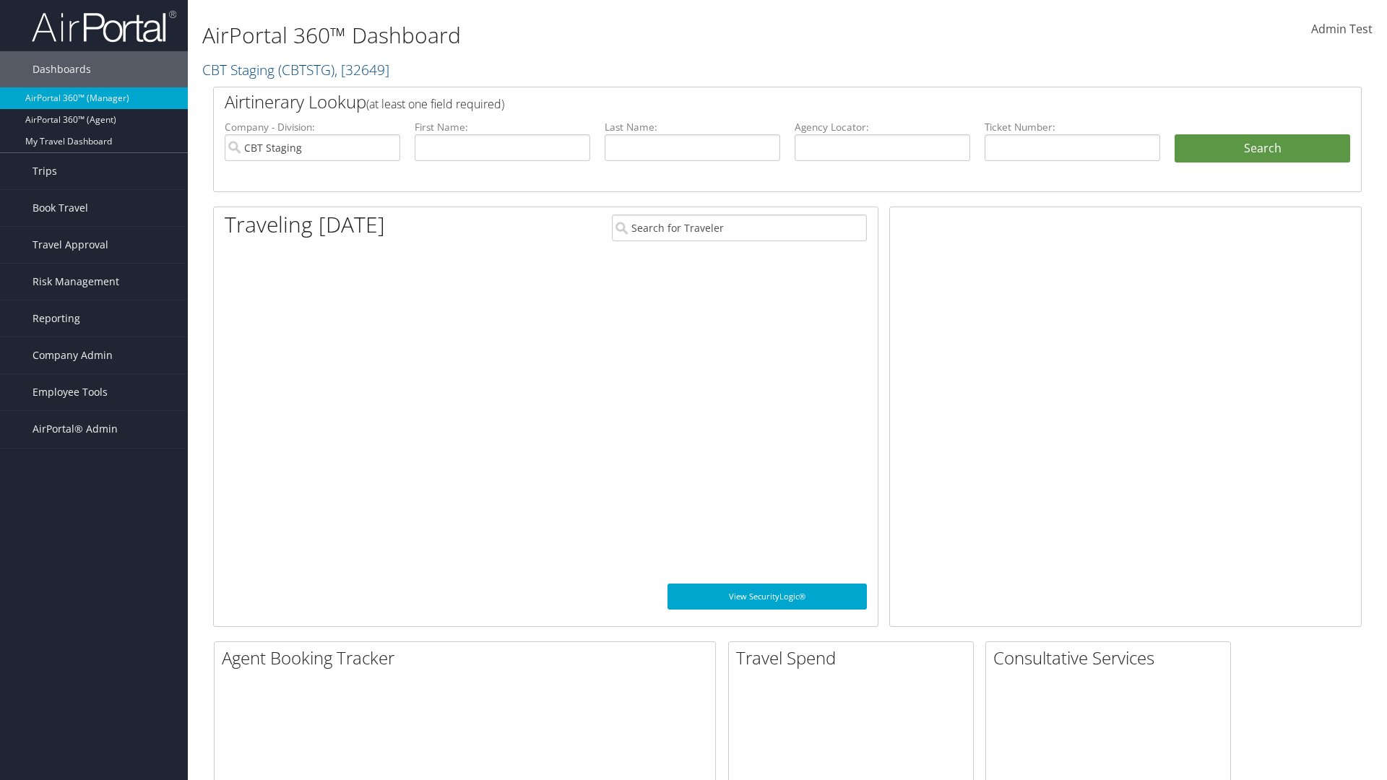 This screenshot has height=780, width=1387. What do you see at coordinates (104, 26) in the screenshot?
I see `img: airportal-logo.png` at bounding box center [104, 26].